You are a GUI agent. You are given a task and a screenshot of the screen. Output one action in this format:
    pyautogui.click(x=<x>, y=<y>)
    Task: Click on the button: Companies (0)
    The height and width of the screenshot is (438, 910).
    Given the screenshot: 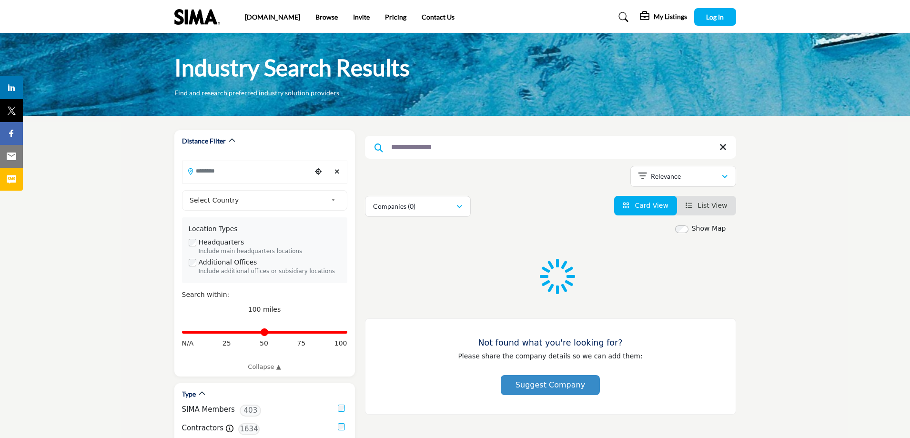 What is the action you would take?
    pyautogui.click(x=418, y=206)
    